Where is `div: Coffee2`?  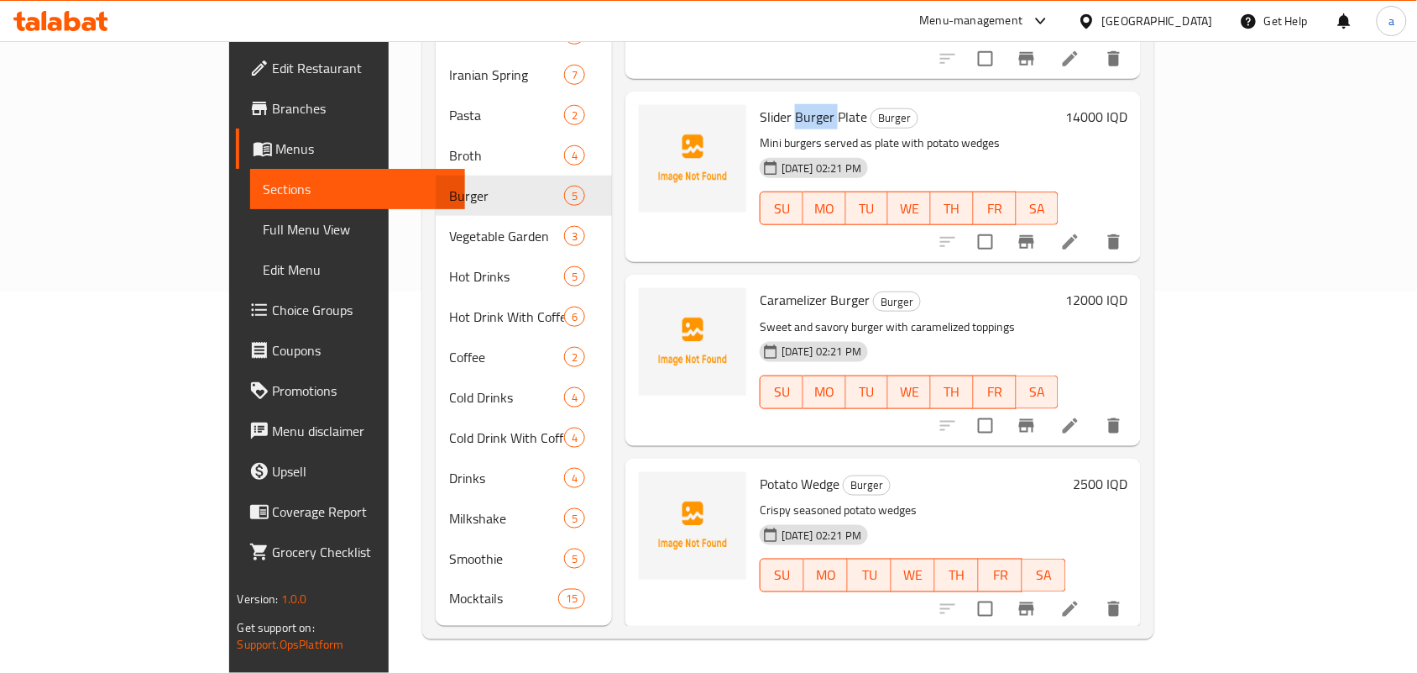 div: Coffee2 is located at coordinates (524, 357).